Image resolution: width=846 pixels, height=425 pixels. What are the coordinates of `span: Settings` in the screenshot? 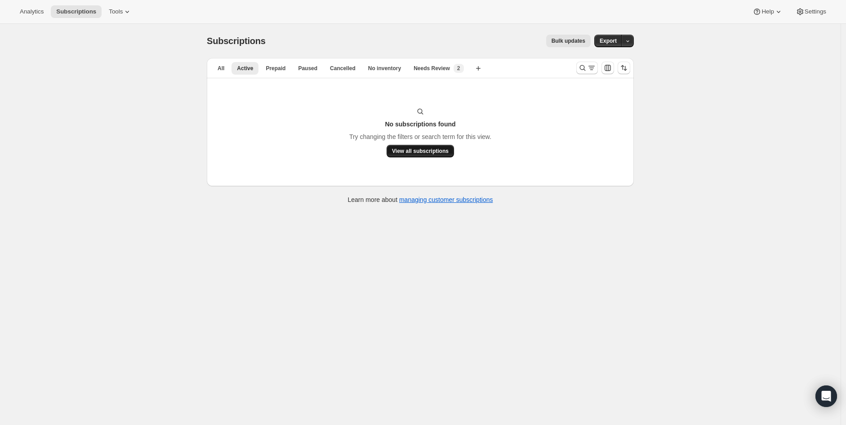 It's located at (816, 12).